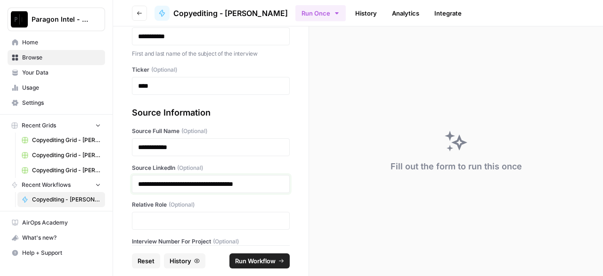 The width and height of the screenshot is (603, 276). What do you see at coordinates (211, 205) in the screenshot?
I see `label: Relative Role` at bounding box center [211, 205].